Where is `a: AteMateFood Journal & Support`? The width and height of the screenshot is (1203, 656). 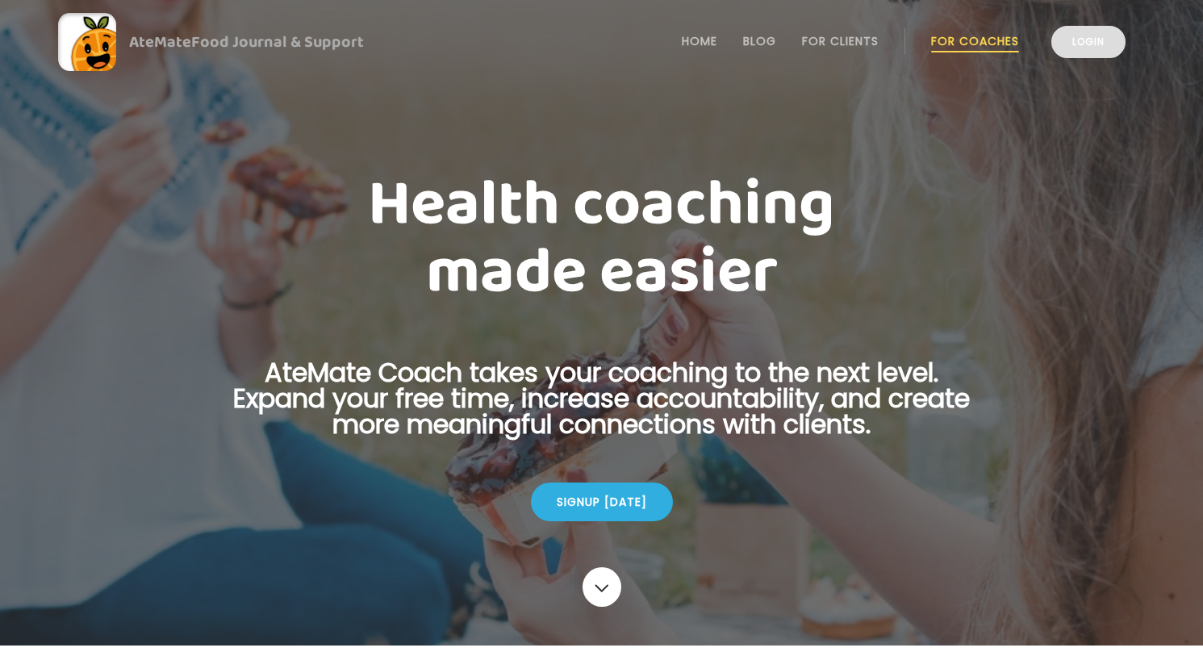 a: AteMateFood Journal & Support is located at coordinates (601, 42).